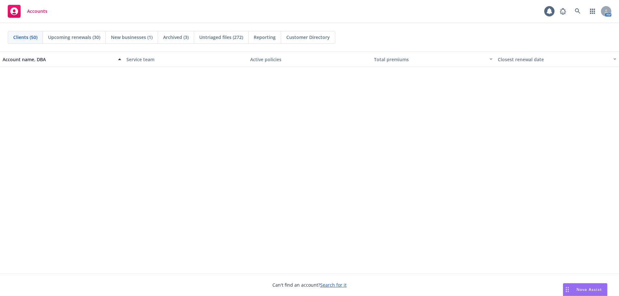 The width and height of the screenshot is (619, 296). Describe the element at coordinates (589, 290) in the screenshot. I see `span: Nova Assist` at that location.